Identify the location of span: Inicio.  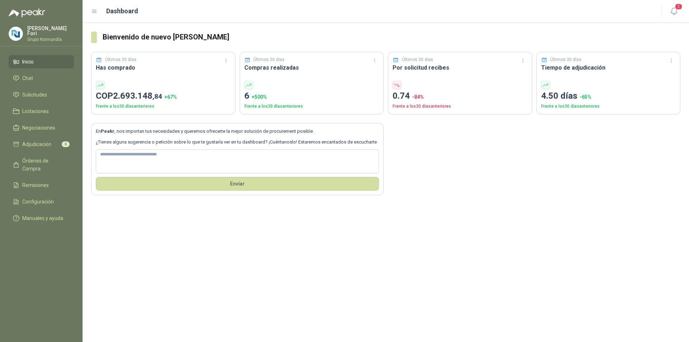
(28, 62).